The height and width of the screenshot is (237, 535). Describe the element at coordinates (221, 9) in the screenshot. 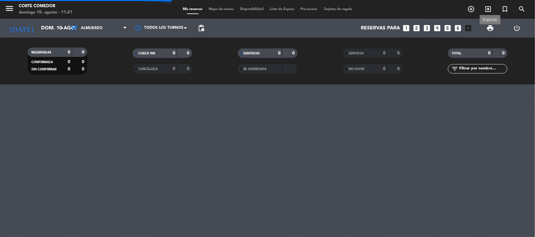

I see `span: Mapa de mesas` at that location.